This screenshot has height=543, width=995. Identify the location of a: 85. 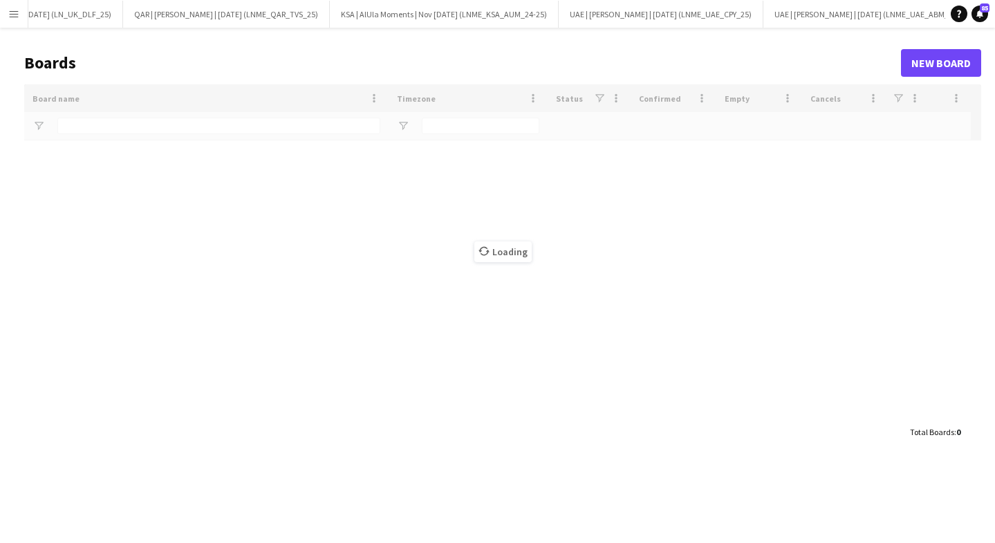
(980, 14).